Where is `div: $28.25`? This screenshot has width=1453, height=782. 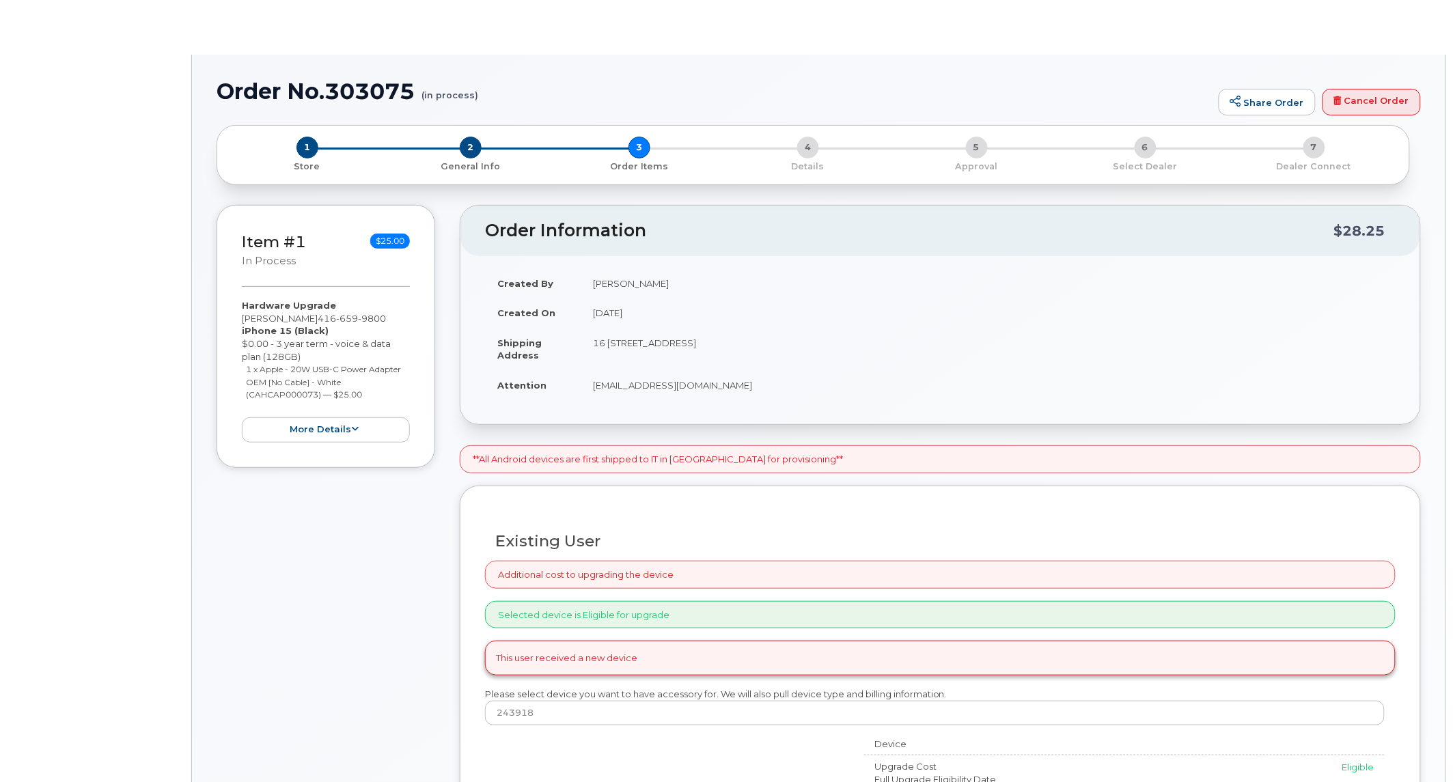 div: $28.25 is located at coordinates (1359, 231).